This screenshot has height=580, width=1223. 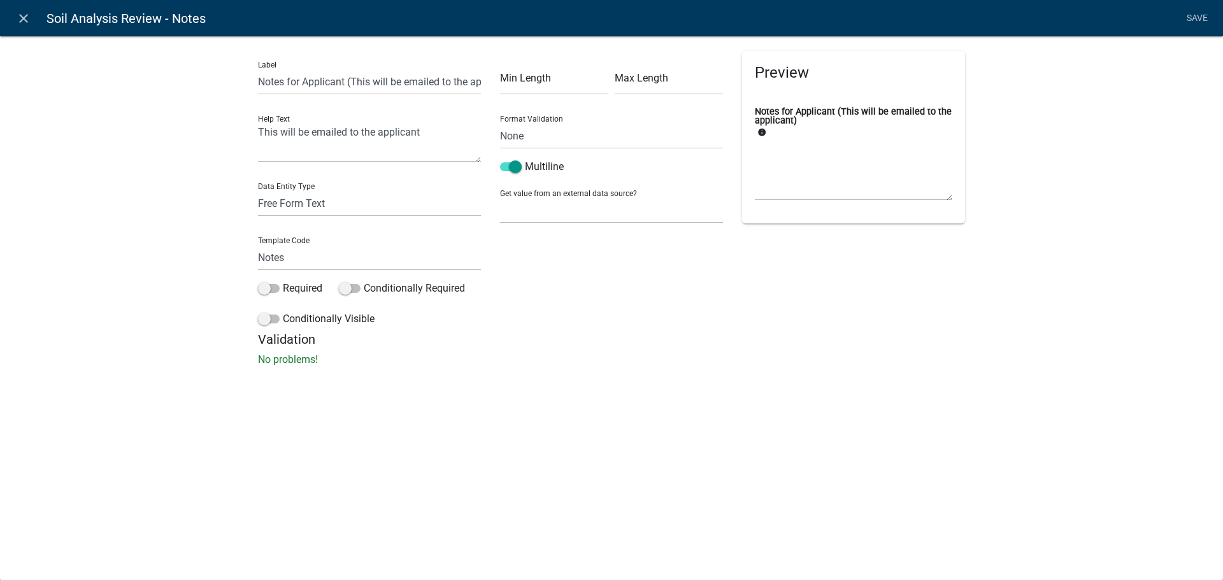 I want to click on h5: Validation, so click(x=611, y=339).